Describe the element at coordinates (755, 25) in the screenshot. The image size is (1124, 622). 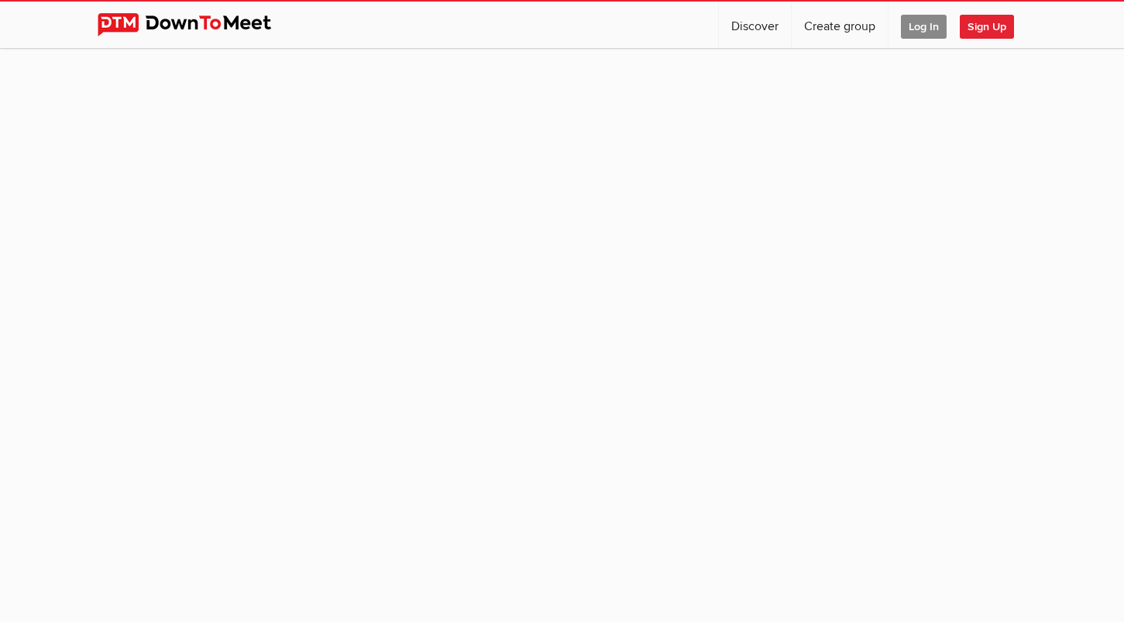
I see `a: Discover` at that location.